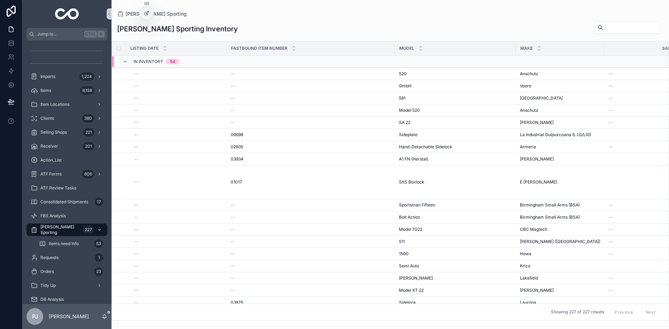 The width and height of the screenshot is (669, 329). I want to click on span: Semi Auto, so click(409, 266).